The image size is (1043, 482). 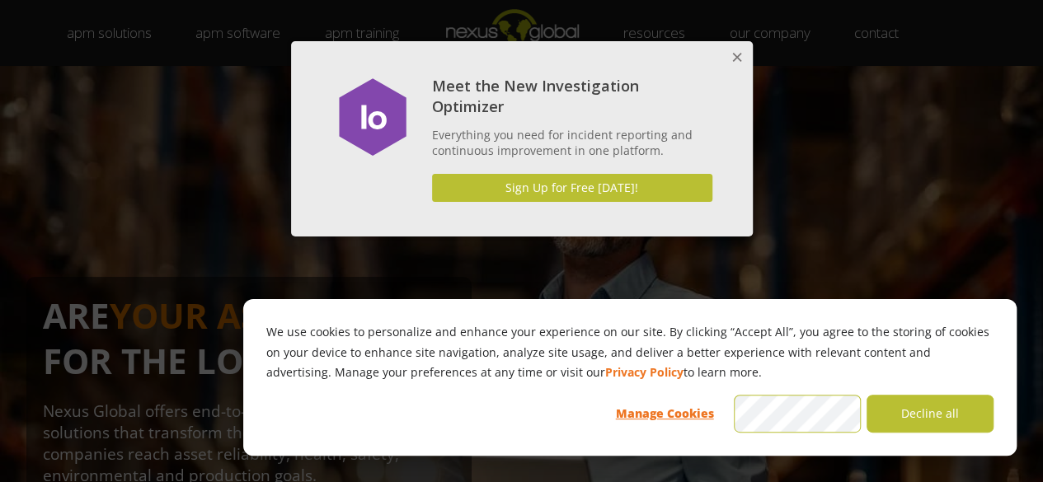 What do you see at coordinates (644, 373) in the screenshot?
I see `strong: Privacy Policy` at bounding box center [644, 373].